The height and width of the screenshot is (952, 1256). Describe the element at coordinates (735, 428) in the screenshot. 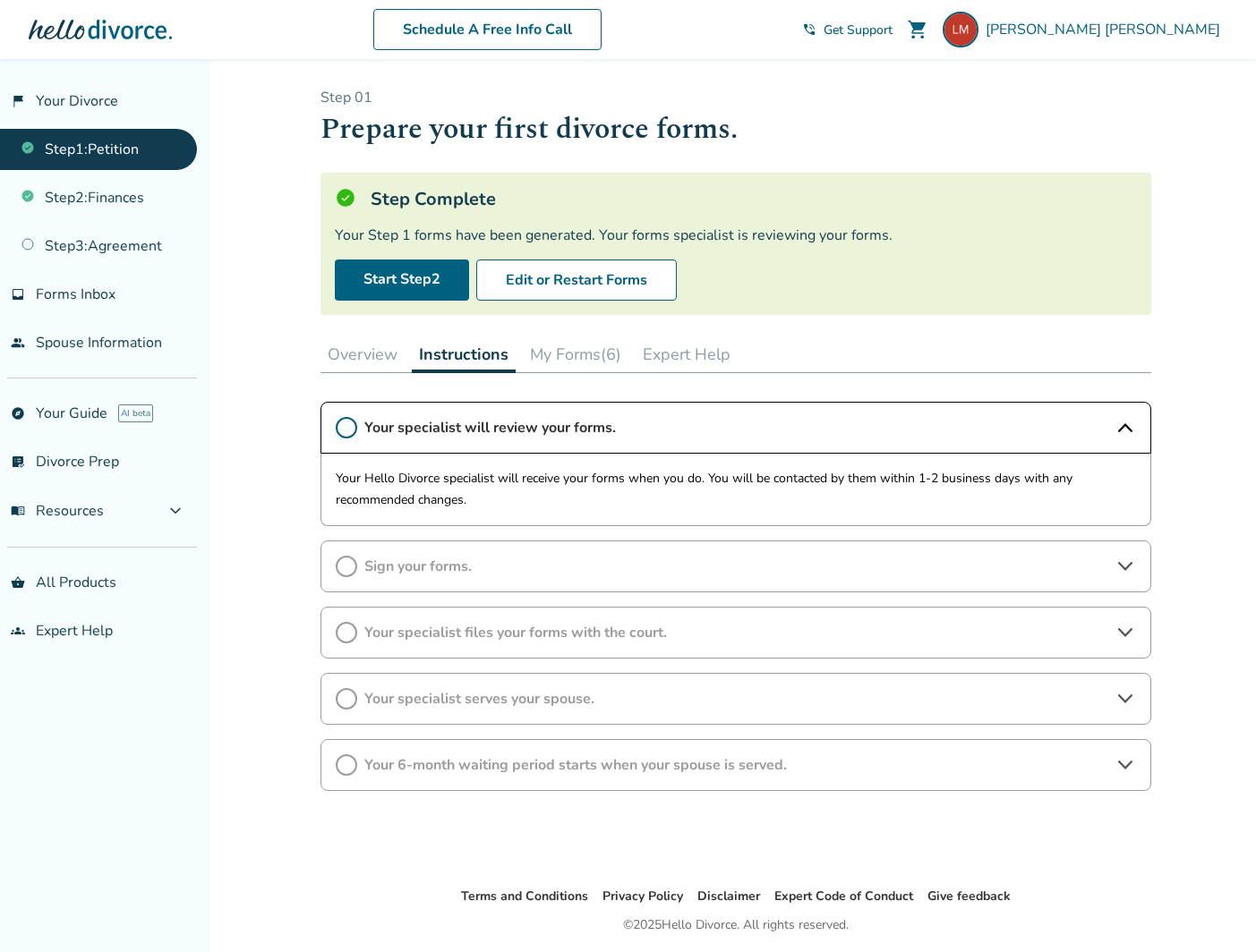

I see `span: Your specialist will review your forms.` at that location.